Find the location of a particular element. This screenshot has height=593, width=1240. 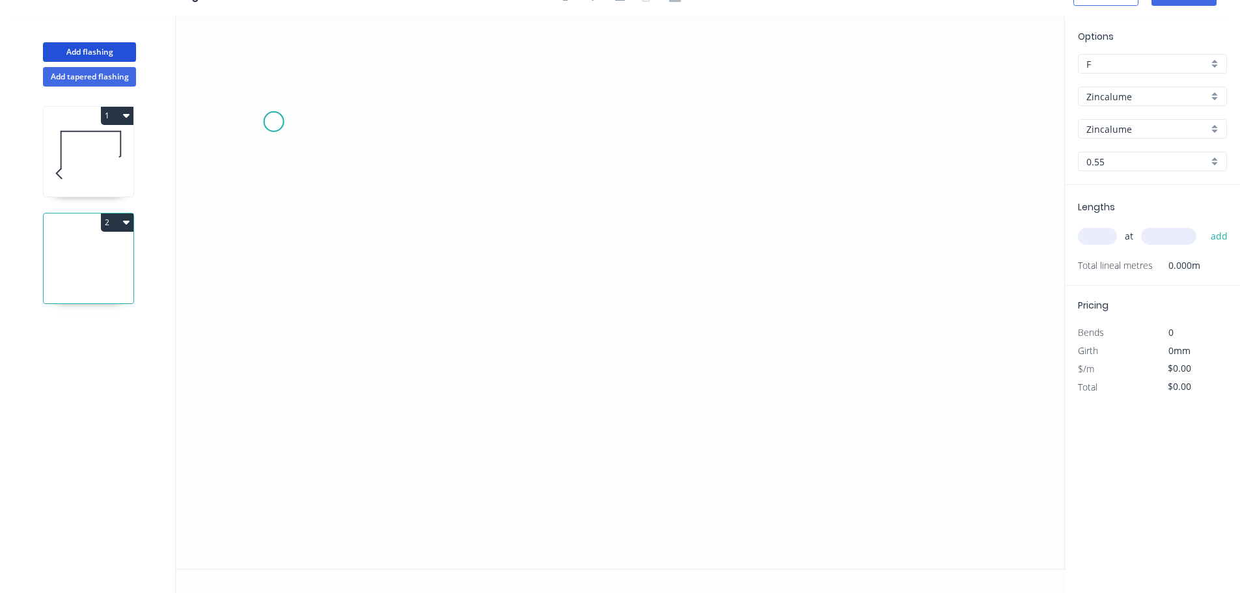

span: Total is located at coordinates (1088, 387).